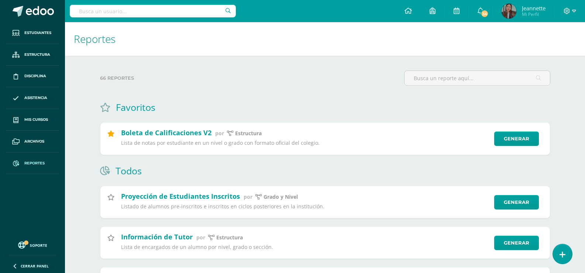 Image resolution: width=585 pixels, height=273 pixels. What do you see at coordinates (38, 245) in the screenshot?
I see `span: Soporte` at bounding box center [38, 245].